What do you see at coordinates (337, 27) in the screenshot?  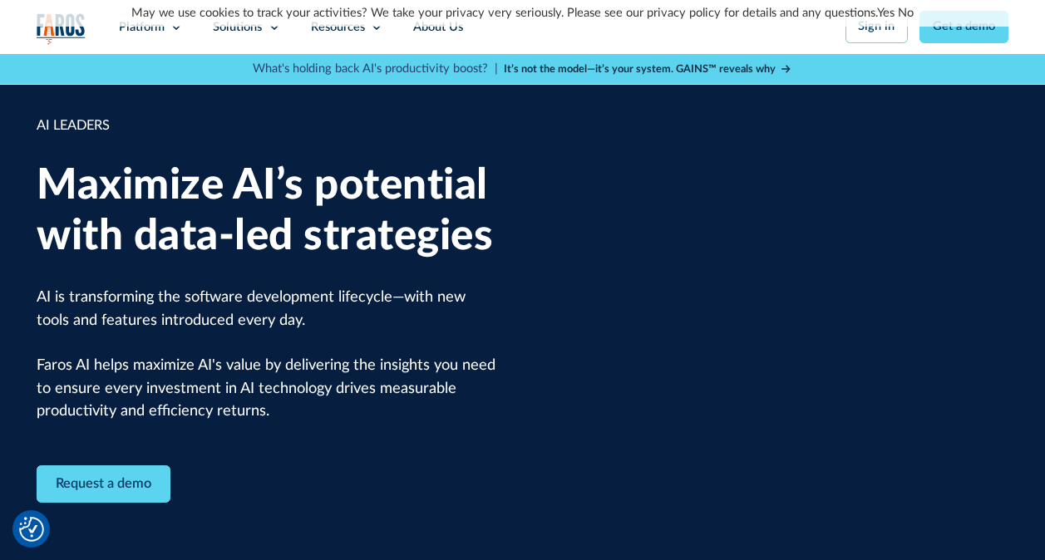 I see `div: Resources` at bounding box center [337, 27].